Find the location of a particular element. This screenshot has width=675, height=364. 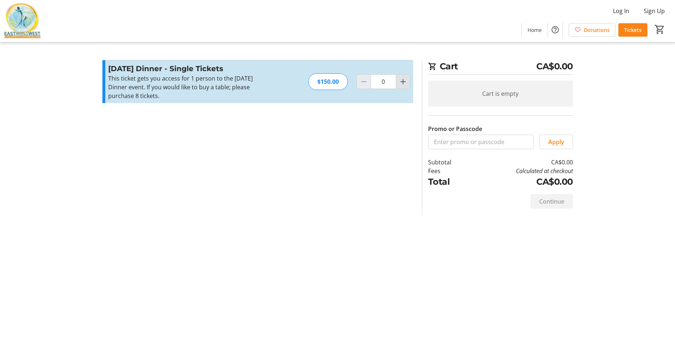

input: Diwali Dinner - Single Tickets Quantity is located at coordinates (383, 82).